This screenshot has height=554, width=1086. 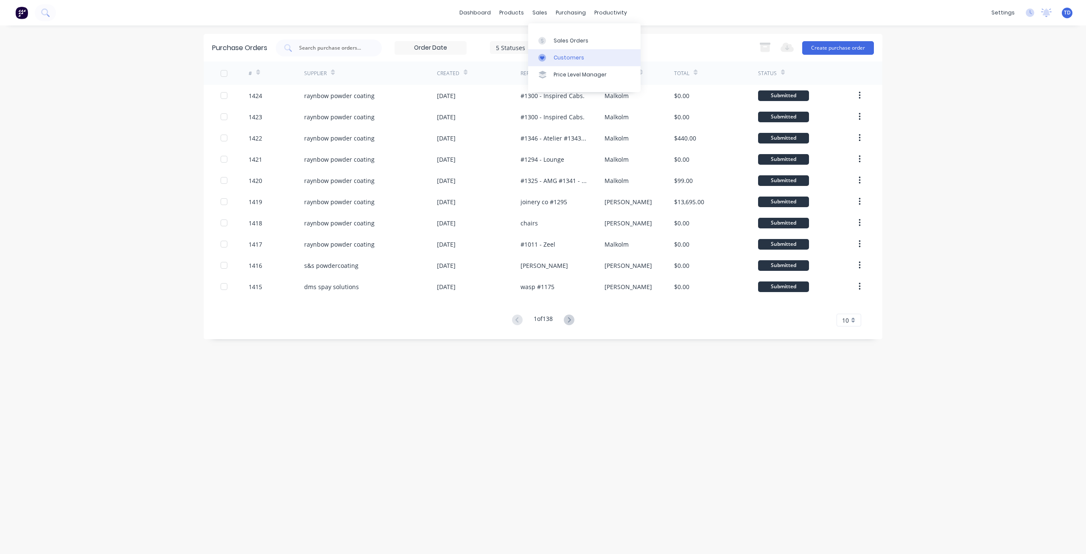 What do you see at coordinates (584, 40) in the screenshot?
I see `a: Sales Orders` at bounding box center [584, 40].